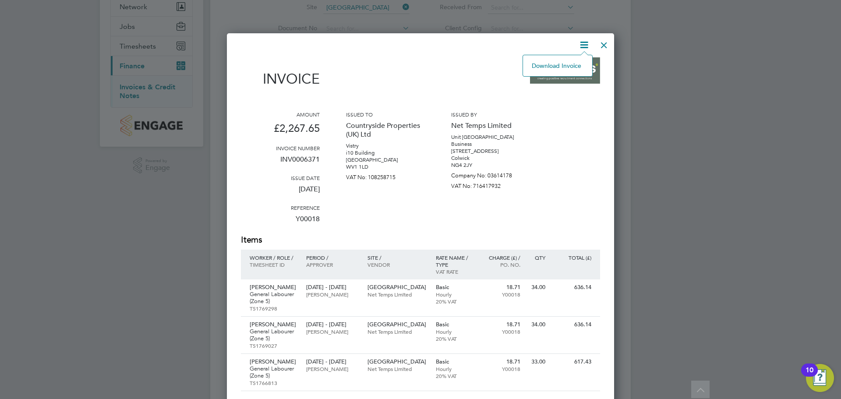  What do you see at coordinates (455, 261) in the screenshot?
I see `p: Rate name / type` at bounding box center [455, 261].